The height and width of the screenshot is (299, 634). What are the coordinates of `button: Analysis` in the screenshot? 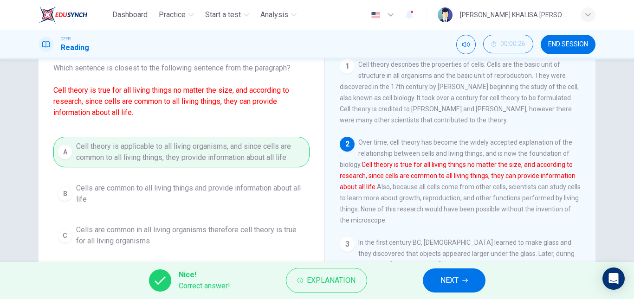 It's located at (278, 15).